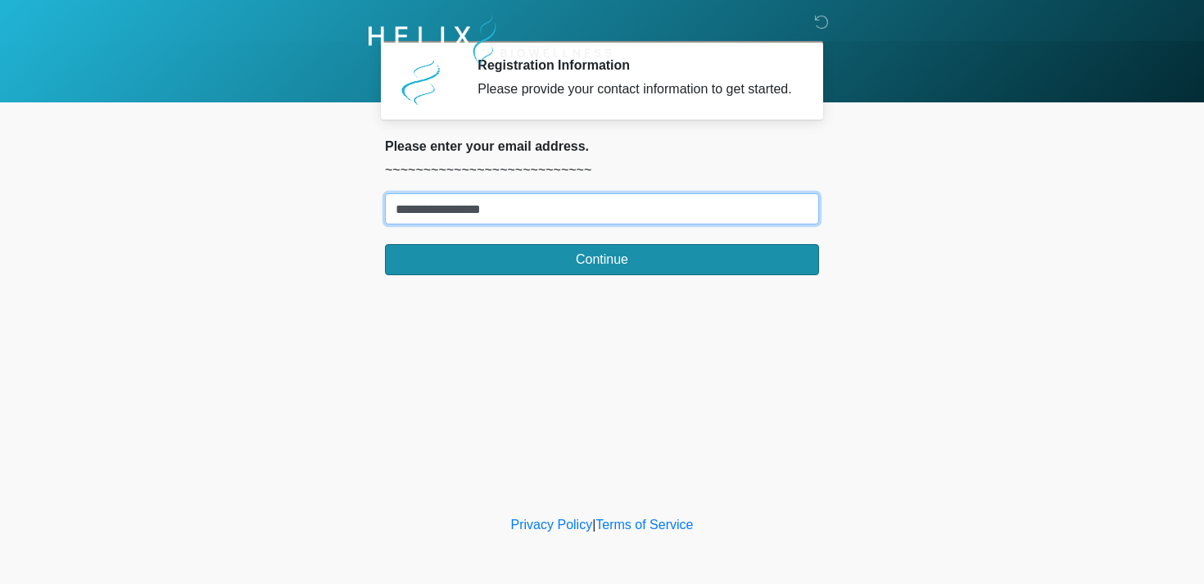 The width and height of the screenshot is (1204, 584). I want to click on img: Helix Biowellness Logo, so click(490, 41).